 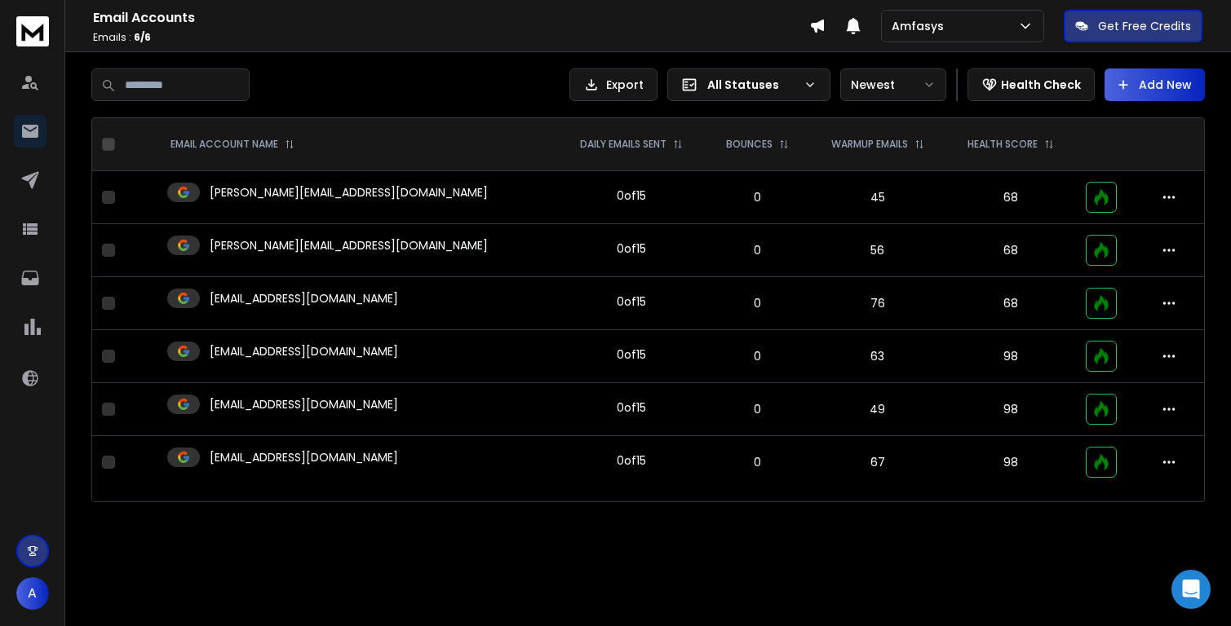 What do you see at coordinates (142, 37) in the screenshot?
I see `span: 6 / 6` at bounding box center [142, 37].